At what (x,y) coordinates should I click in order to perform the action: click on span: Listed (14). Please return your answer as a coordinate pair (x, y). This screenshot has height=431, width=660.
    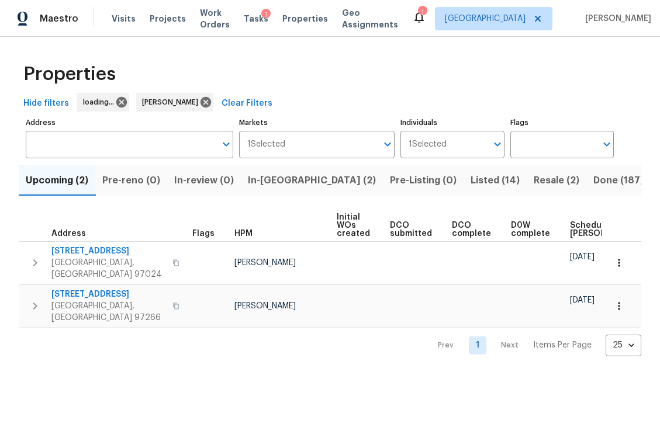
    Looking at the image, I should click on (495, 181).